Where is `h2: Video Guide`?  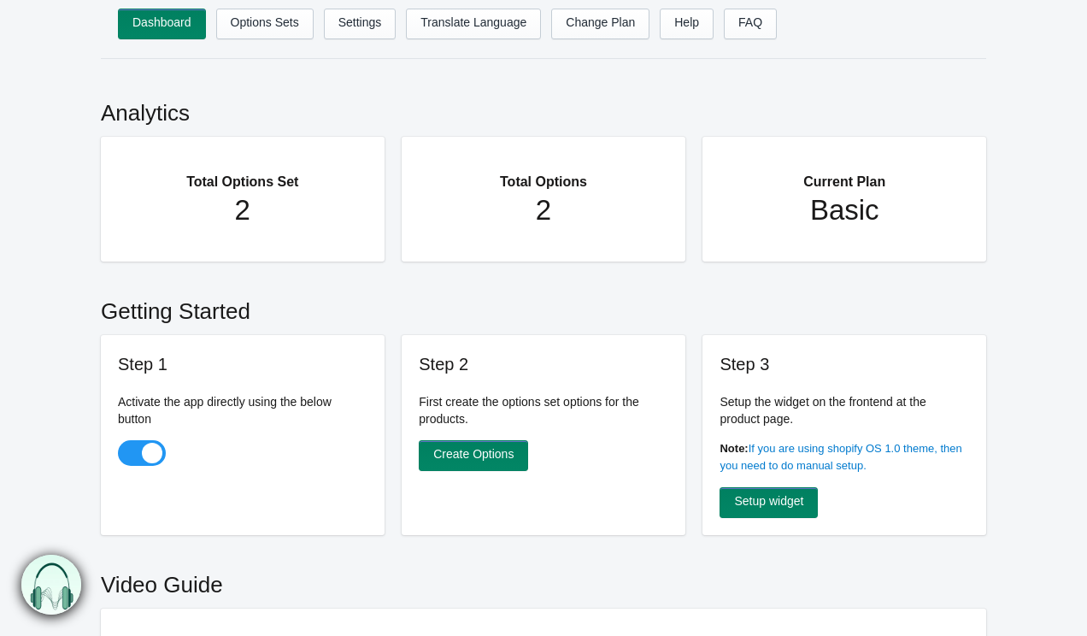 h2: Video Guide is located at coordinates (544, 580).